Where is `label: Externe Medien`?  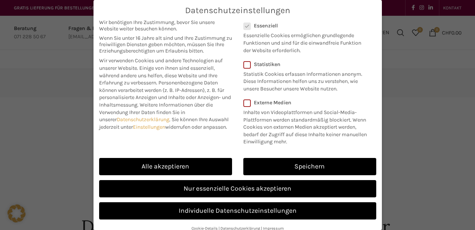 label: Externe Medien is located at coordinates (307, 103).